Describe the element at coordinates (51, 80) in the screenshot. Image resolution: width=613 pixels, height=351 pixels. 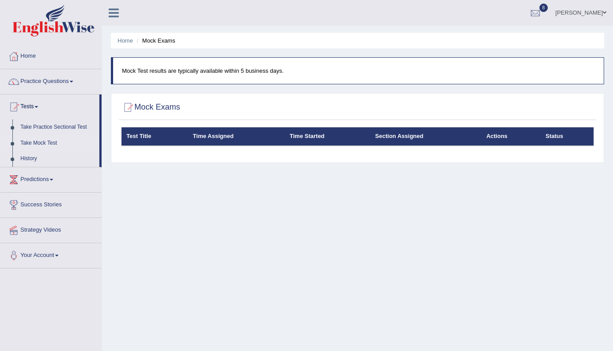
I see `a: Practice Questions` at that location.